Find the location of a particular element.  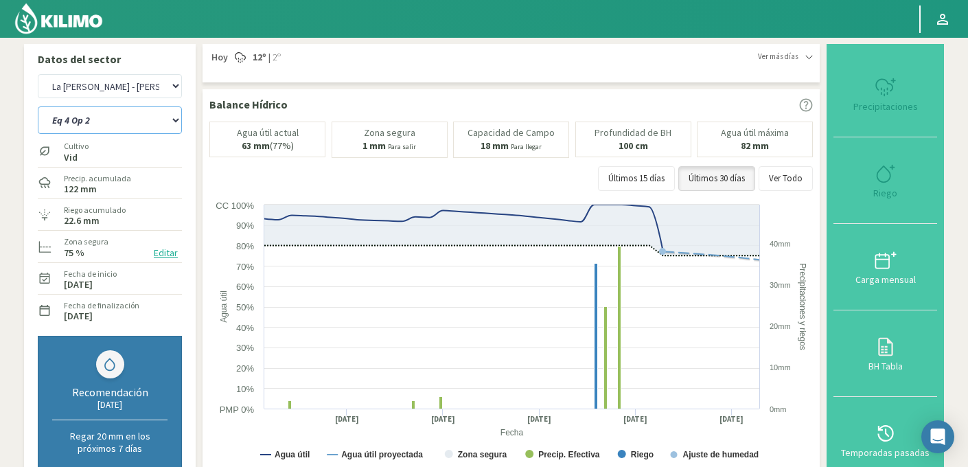

text: 60% is located at coordinates (245, 286).